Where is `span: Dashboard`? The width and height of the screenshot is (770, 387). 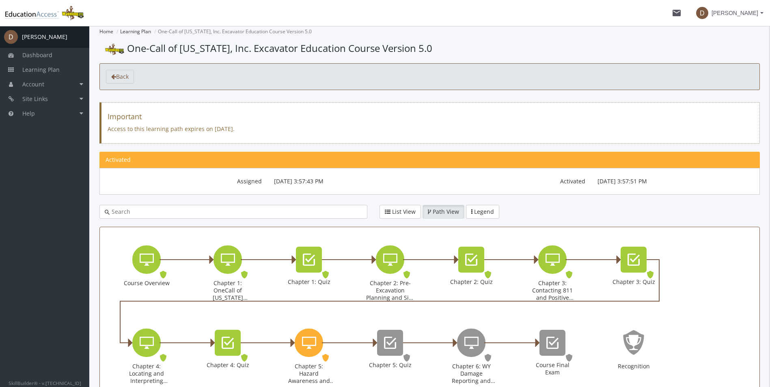
span: Dashboard is located at coordinates (37, 55).